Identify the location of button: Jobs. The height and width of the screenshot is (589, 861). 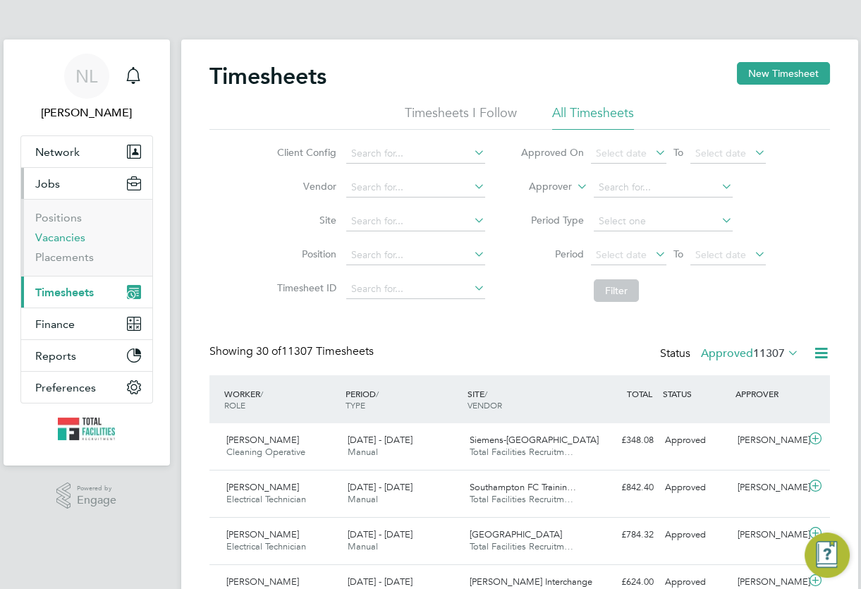
(87, 183).